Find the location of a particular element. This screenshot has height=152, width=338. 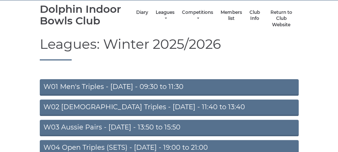

a: Diary is located at coordinates (142, 12).